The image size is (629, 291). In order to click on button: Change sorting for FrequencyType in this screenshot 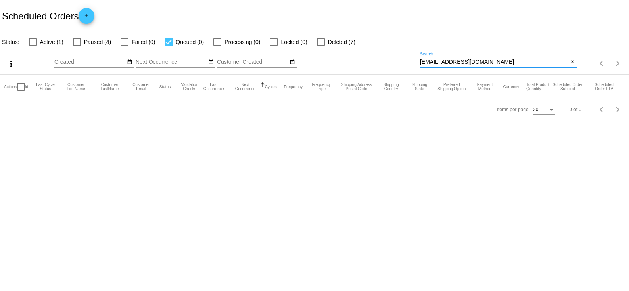, I will do `click(321, 87)`.